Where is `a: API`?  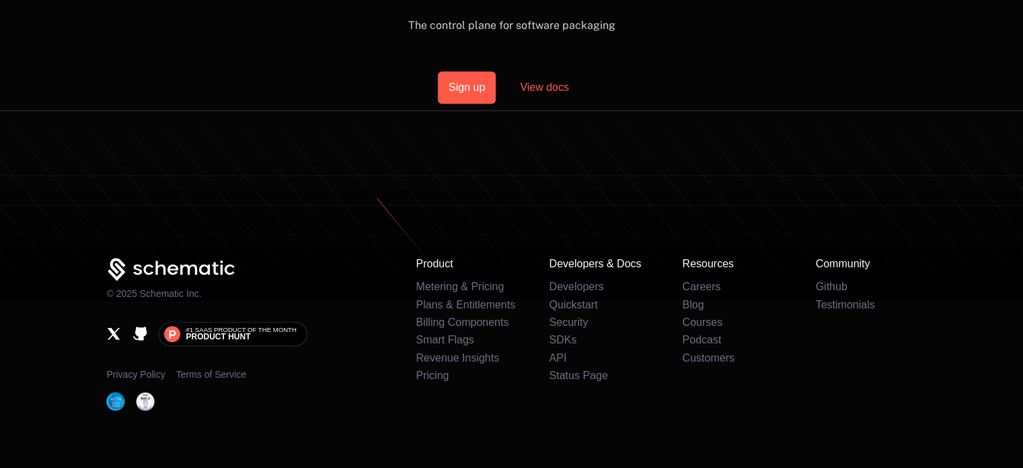
a: API is located at coordinates (558, 357).